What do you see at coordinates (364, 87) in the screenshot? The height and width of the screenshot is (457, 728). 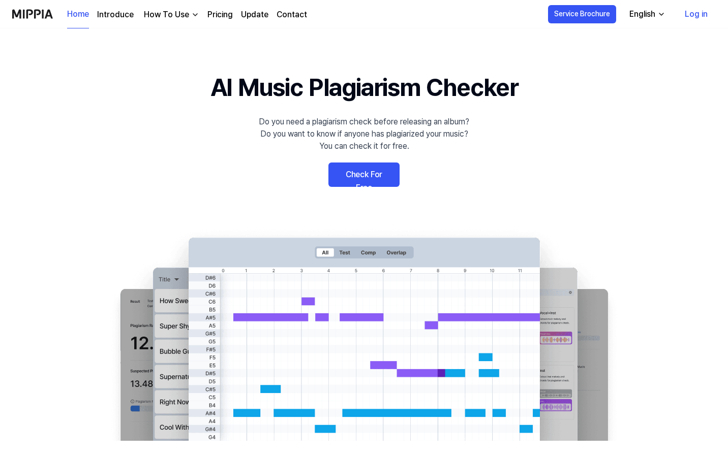 I see `h1: AI Music Plagiarism Checker` at bounding box center [364, 87].